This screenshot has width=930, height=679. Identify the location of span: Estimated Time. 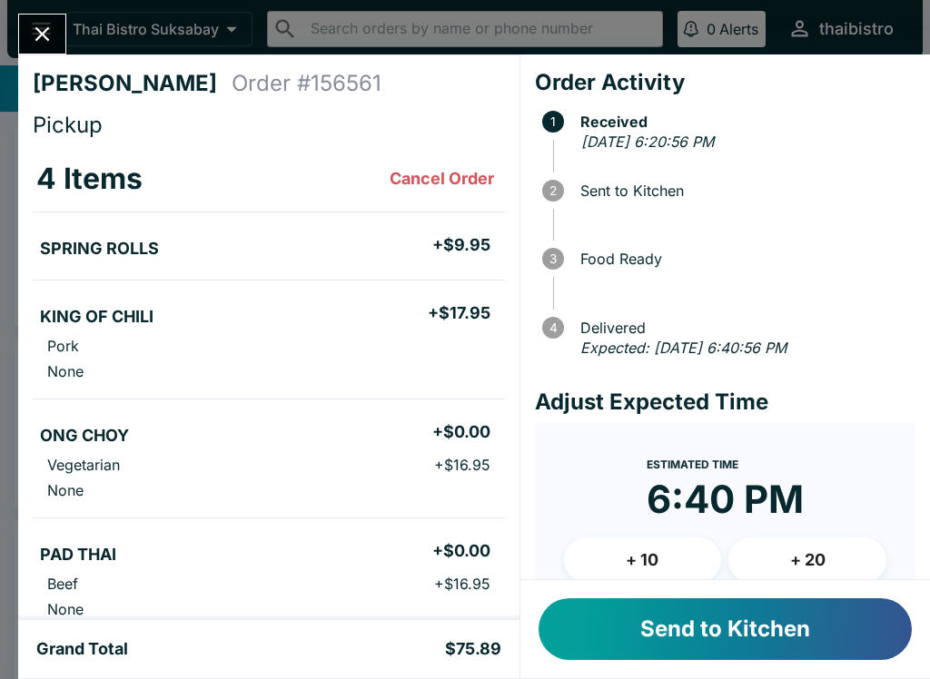
(692, 464).